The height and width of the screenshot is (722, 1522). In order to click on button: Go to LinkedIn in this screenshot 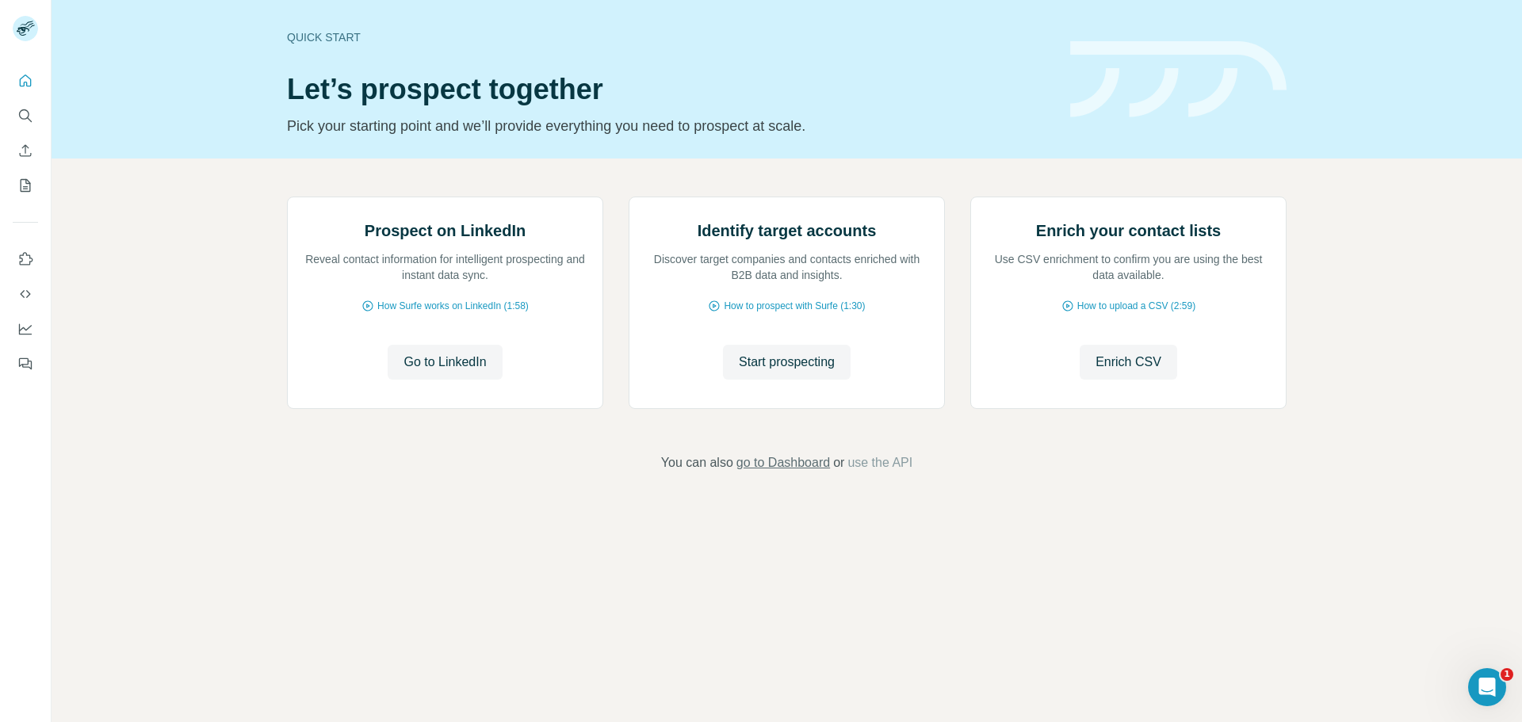, I will do `click(445, 362)`.